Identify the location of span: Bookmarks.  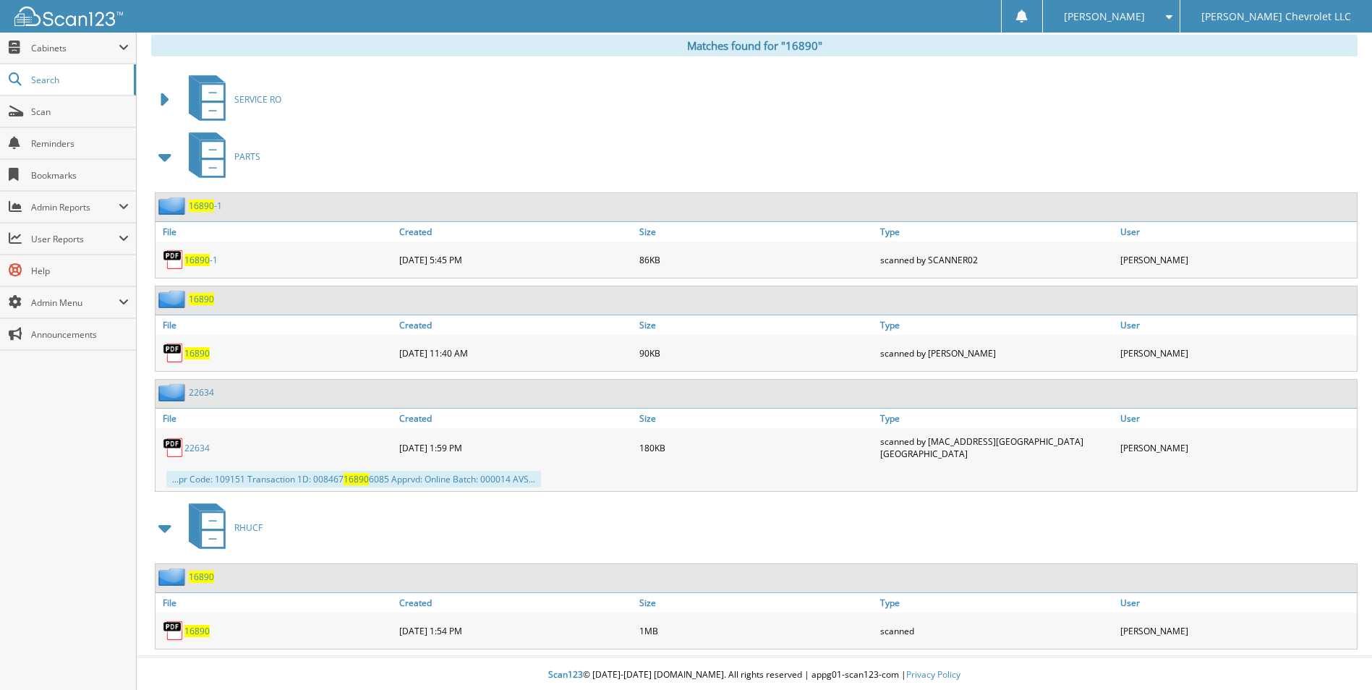
(80, 175).